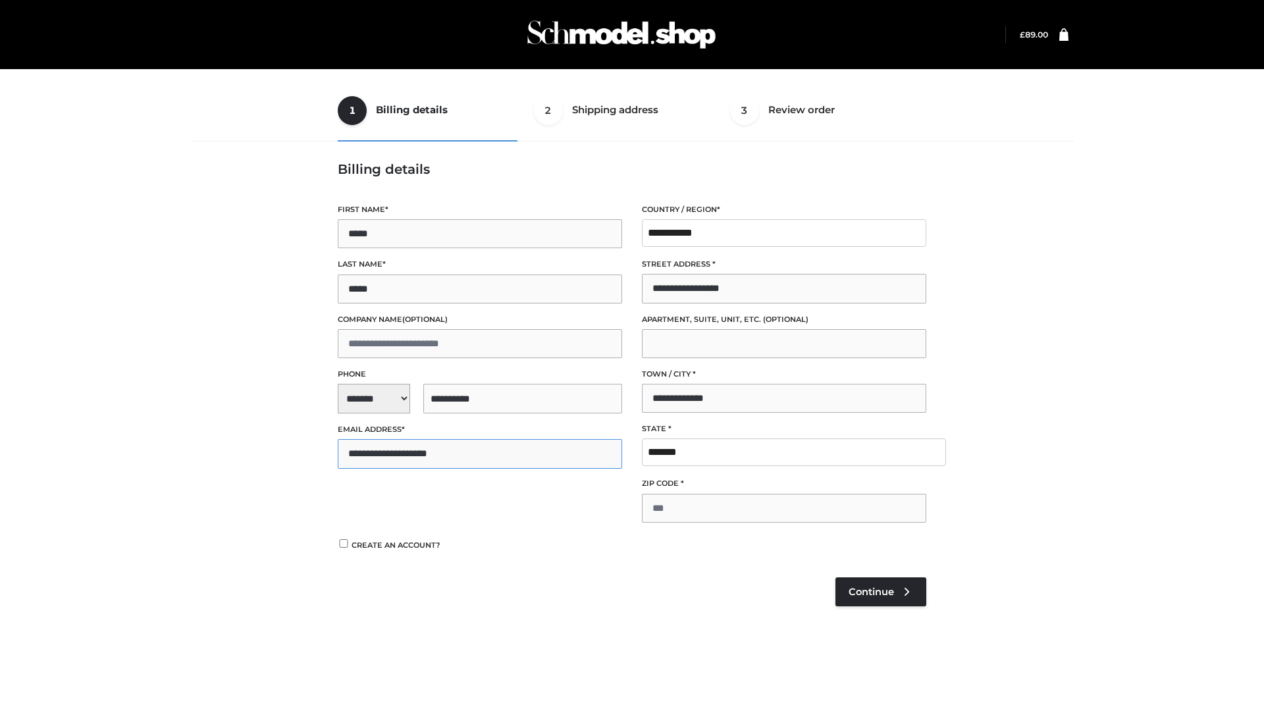 The image size is (1264, 711). I want to click on a: Schmodel Admin 964, so click(621, 34).